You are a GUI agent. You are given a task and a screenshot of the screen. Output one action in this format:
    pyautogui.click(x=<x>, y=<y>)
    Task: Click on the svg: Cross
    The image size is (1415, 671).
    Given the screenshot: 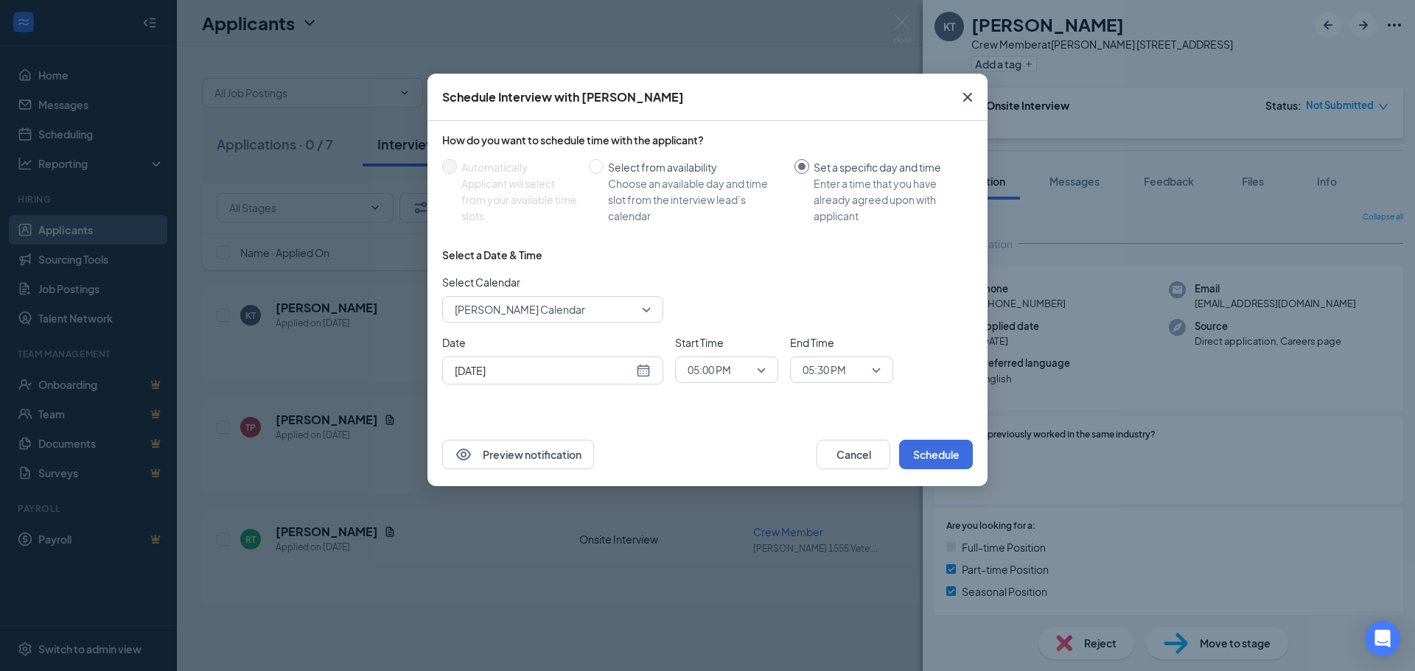 What is the action you would take?
    pyautogui.click(x=968, y=97)
    